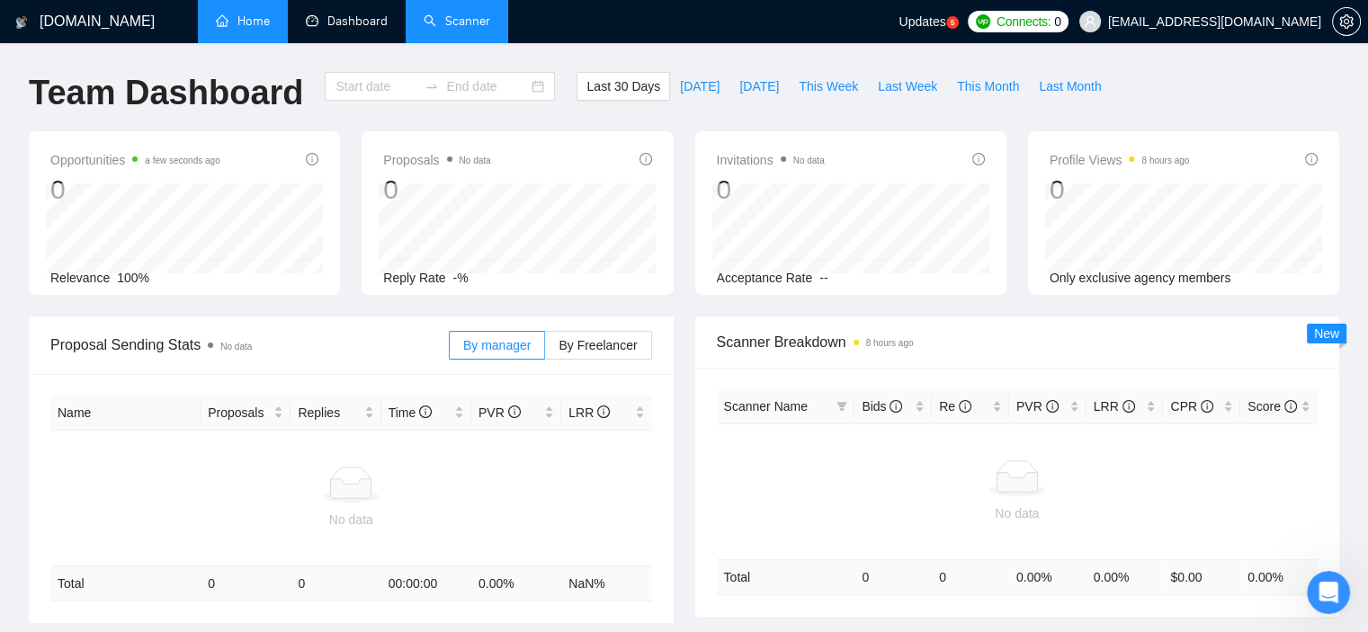 This screenshot has height=632, width=1368. I want to click on span: Score, so click(1272, 407).